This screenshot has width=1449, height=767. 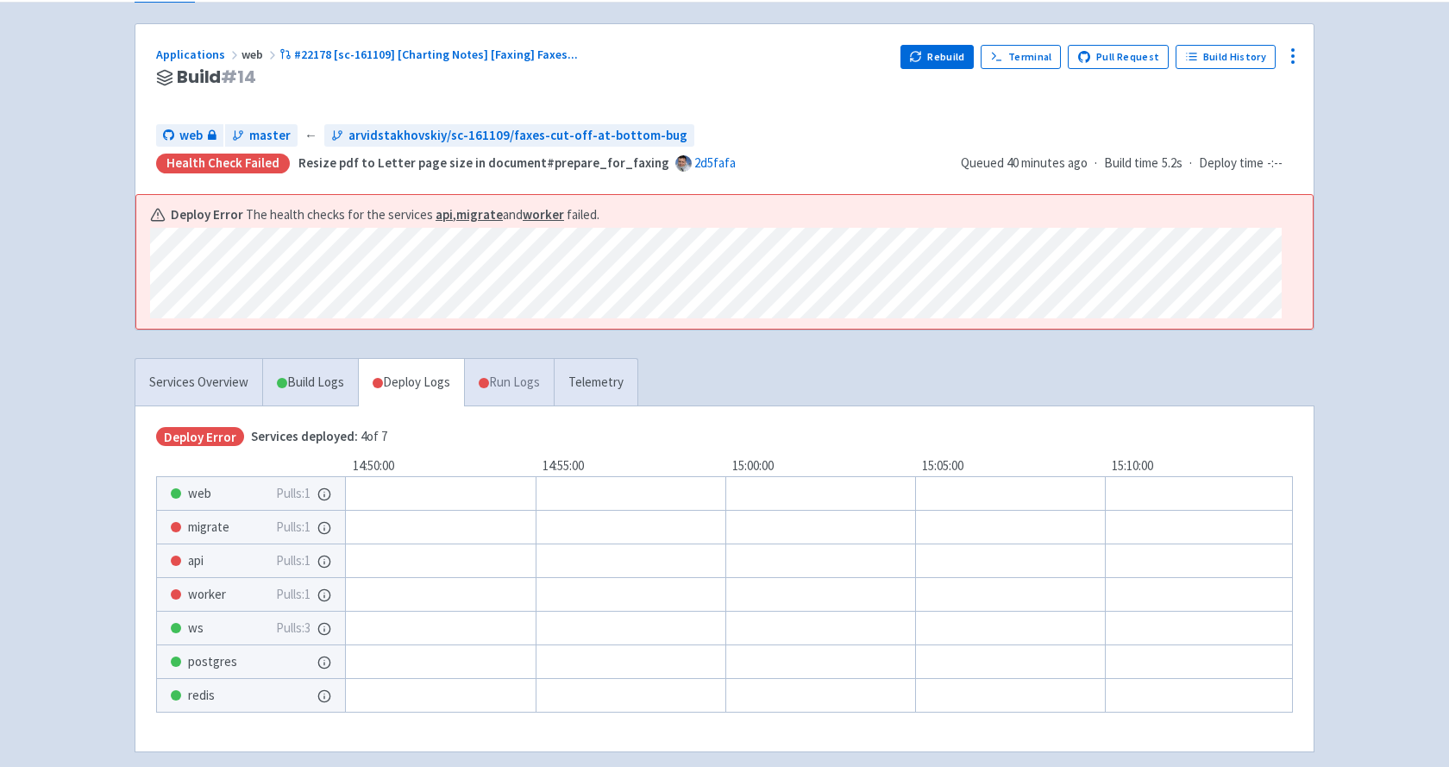 What do you see at coordinates (820, 466) in the screenshot?
I see `div: 15:00:00` at bounding box center [820, 466].